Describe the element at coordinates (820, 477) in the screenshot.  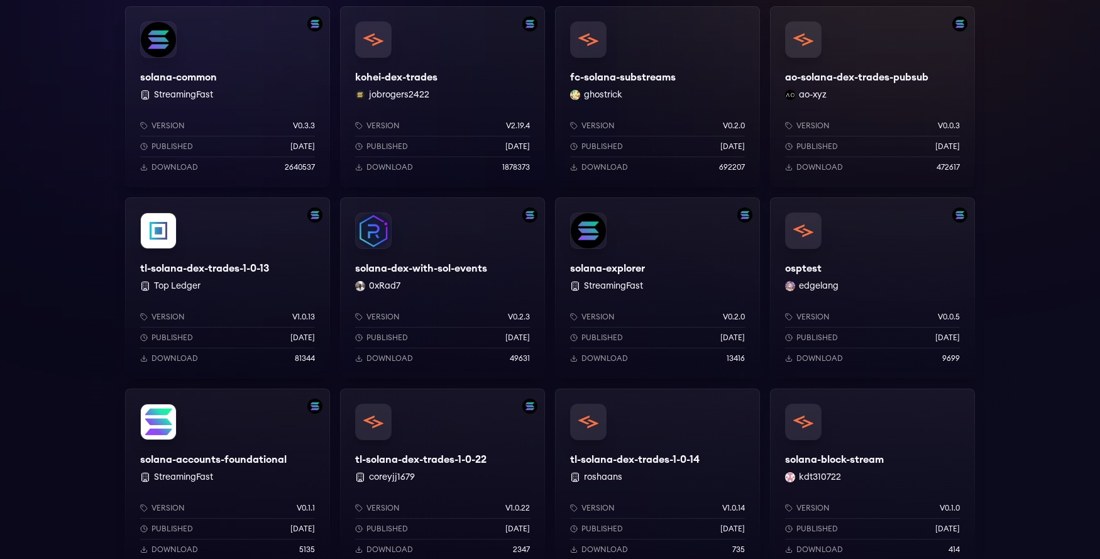
I see `button: kdt310722` at that location.